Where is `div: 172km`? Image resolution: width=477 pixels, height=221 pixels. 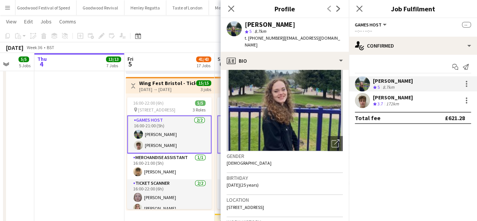 div: 172km is located at coordinates (393, 104).